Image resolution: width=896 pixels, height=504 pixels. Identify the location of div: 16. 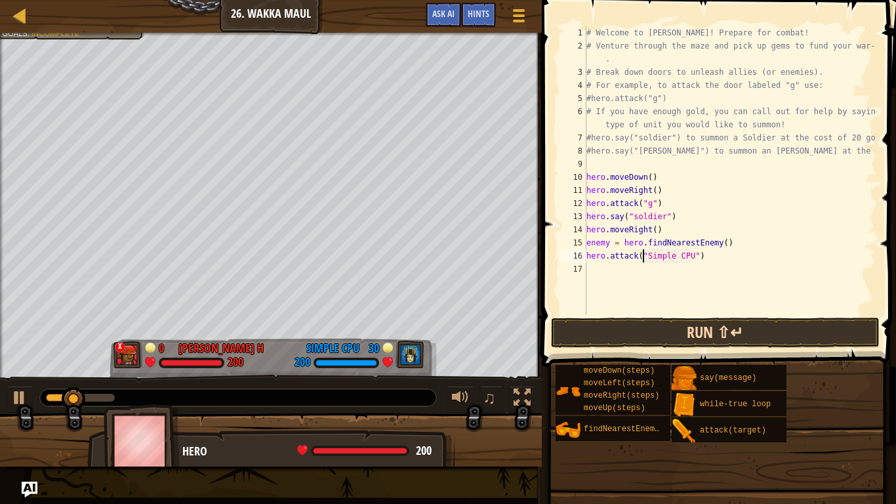
(573, 256).